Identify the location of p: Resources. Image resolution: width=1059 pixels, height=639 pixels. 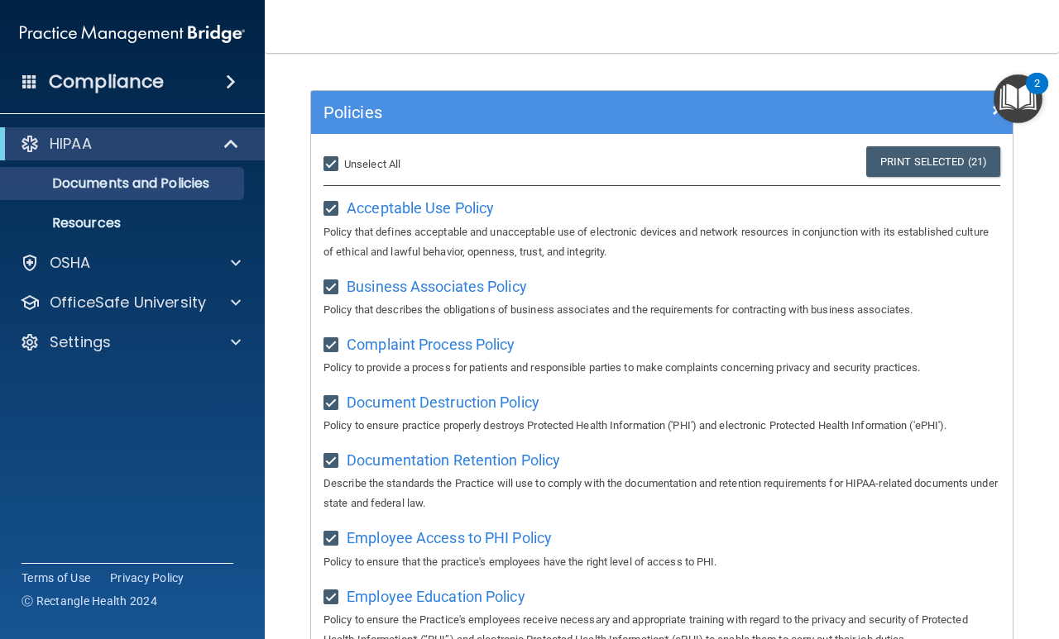
(123, 223).